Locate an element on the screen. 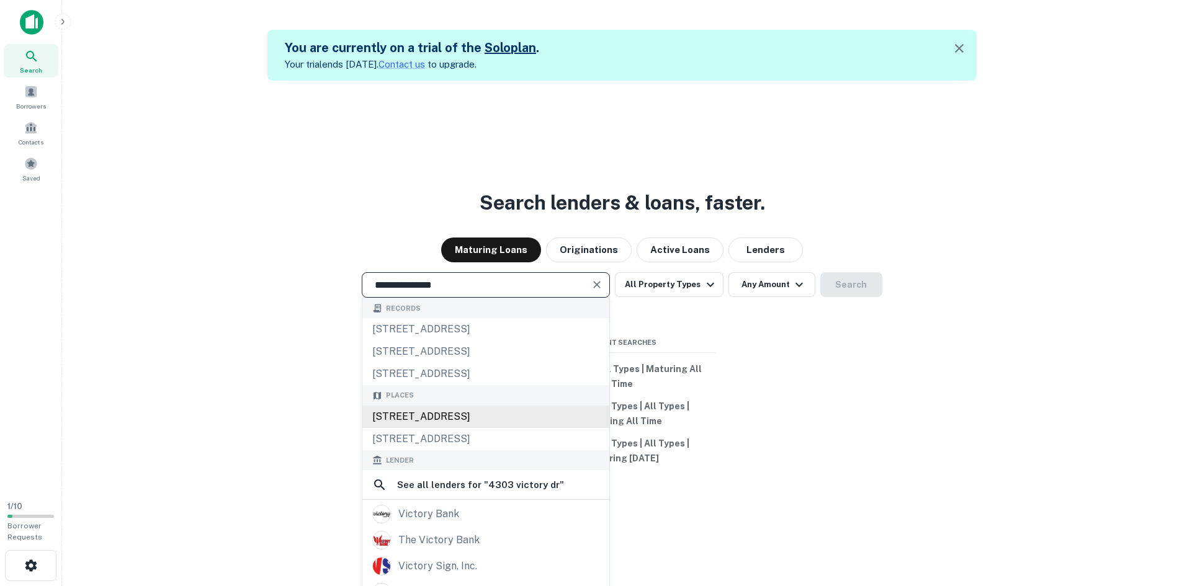 The image size is (1182, 586). span: Contacts is located at coordinates (31, 142).